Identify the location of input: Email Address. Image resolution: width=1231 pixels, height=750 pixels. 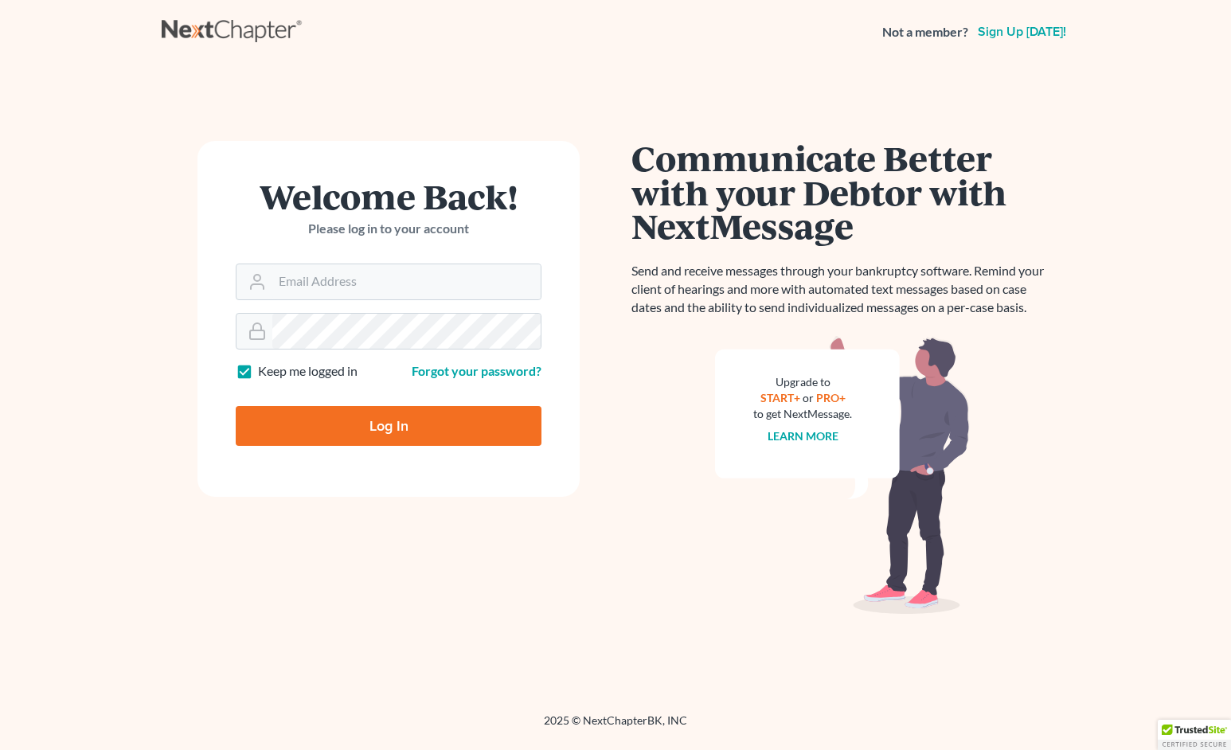
(406, 282).